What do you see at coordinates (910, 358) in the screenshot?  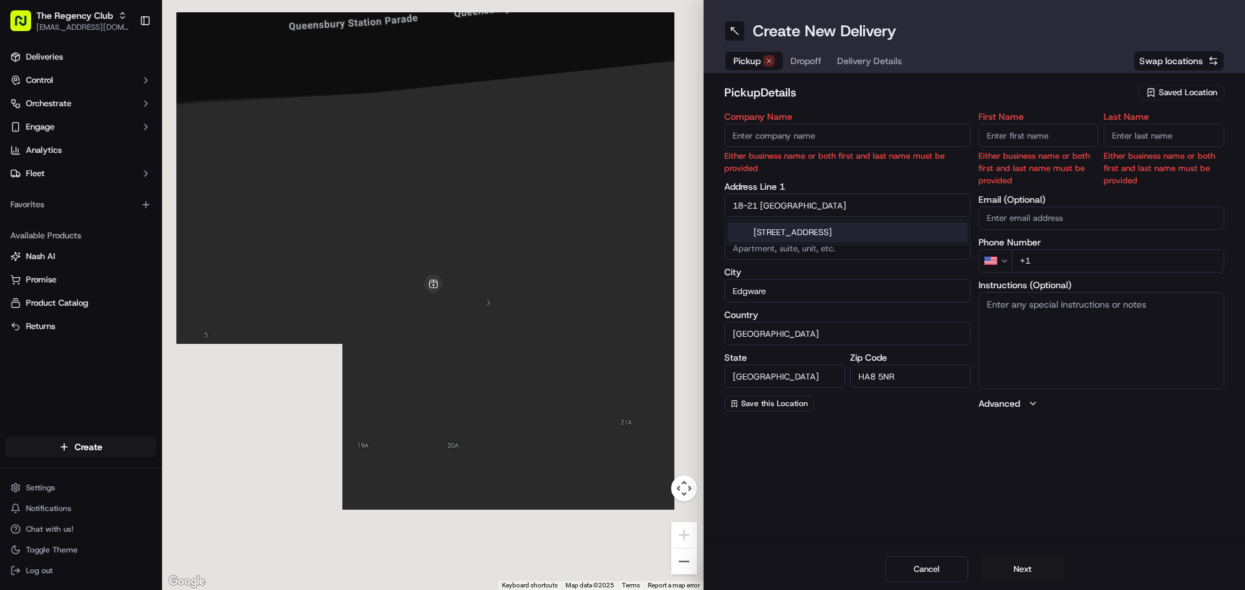 I see `label: Zip Code` at bounding box center [910, 358].